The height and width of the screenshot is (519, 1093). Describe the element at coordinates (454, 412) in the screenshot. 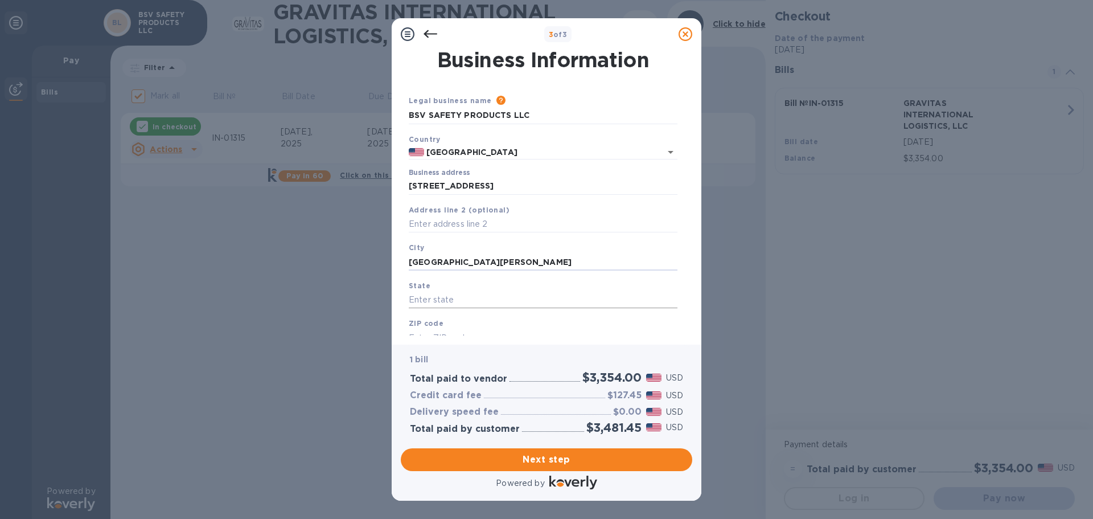

I see `h3: Delivery speed fee` at that location.